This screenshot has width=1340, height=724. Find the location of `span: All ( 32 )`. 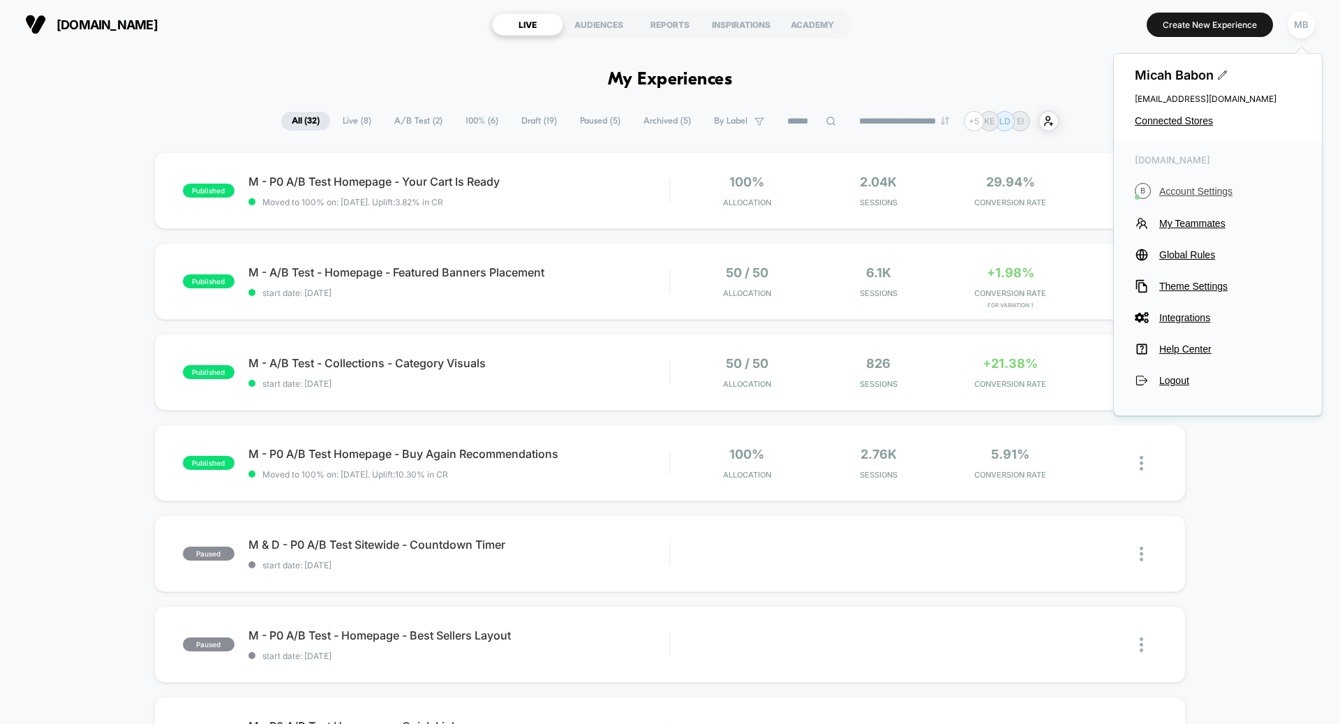

span: All ( 32 ) is located at coordinates (306, 121).